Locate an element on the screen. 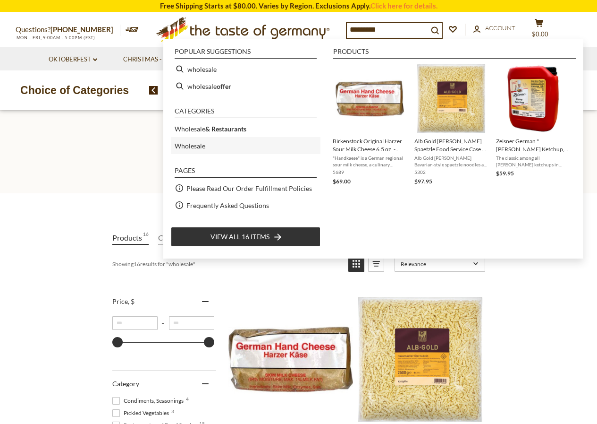 The height and width of the screenshot is (424, 597). a: Christmas - PRE-ORDER is located at coordinates (163, 60).